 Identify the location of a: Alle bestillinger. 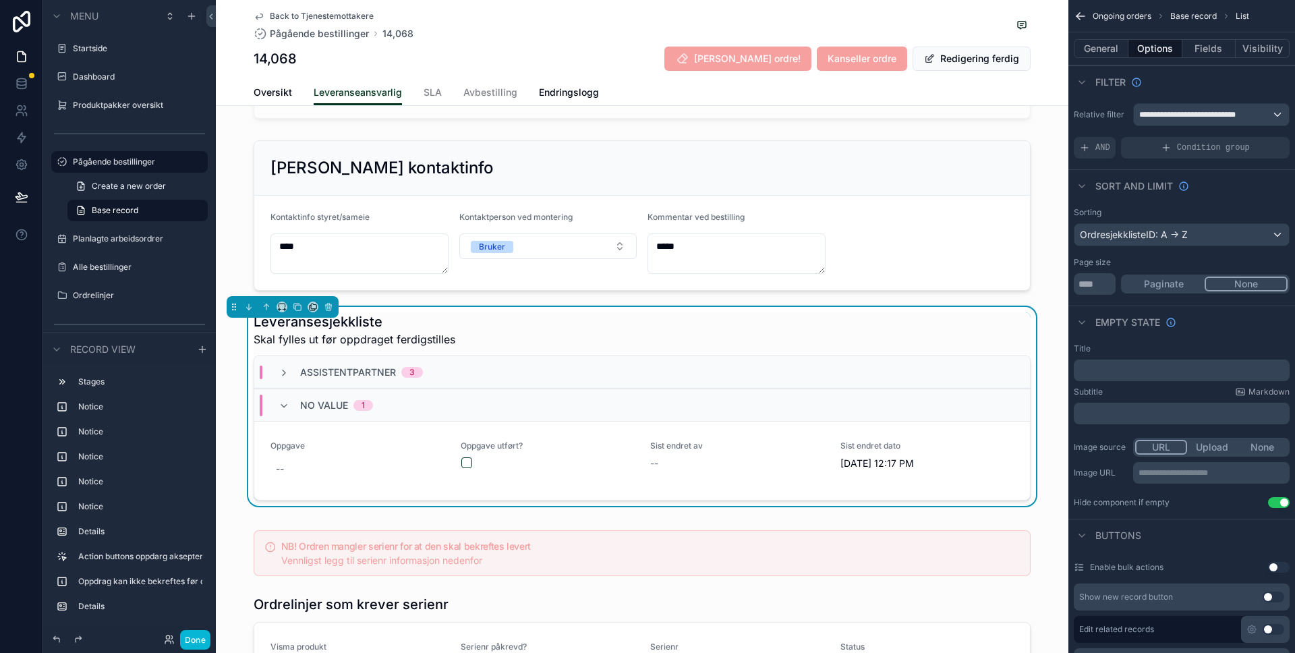
(139, 267).